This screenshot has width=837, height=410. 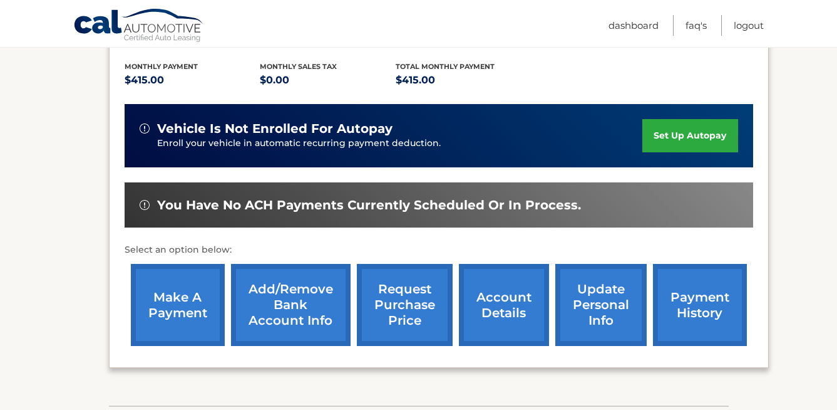 I want to click on span: Monthly Payment, so click(x=161, y=66).